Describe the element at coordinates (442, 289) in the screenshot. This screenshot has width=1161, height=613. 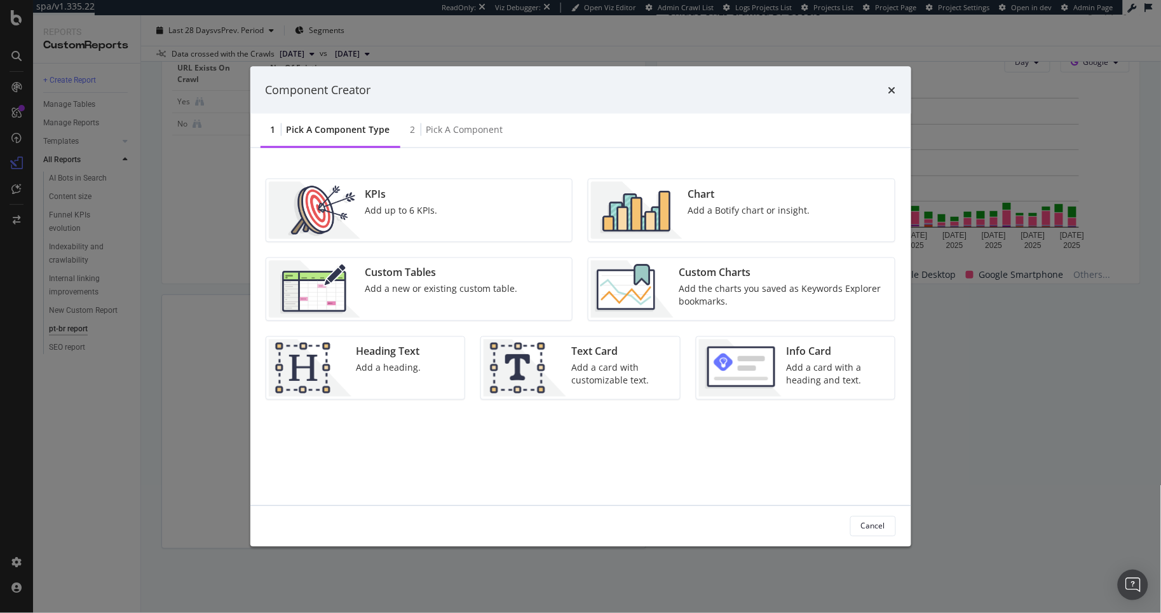
I see `div: Add a new or existing custom table.` at that location.